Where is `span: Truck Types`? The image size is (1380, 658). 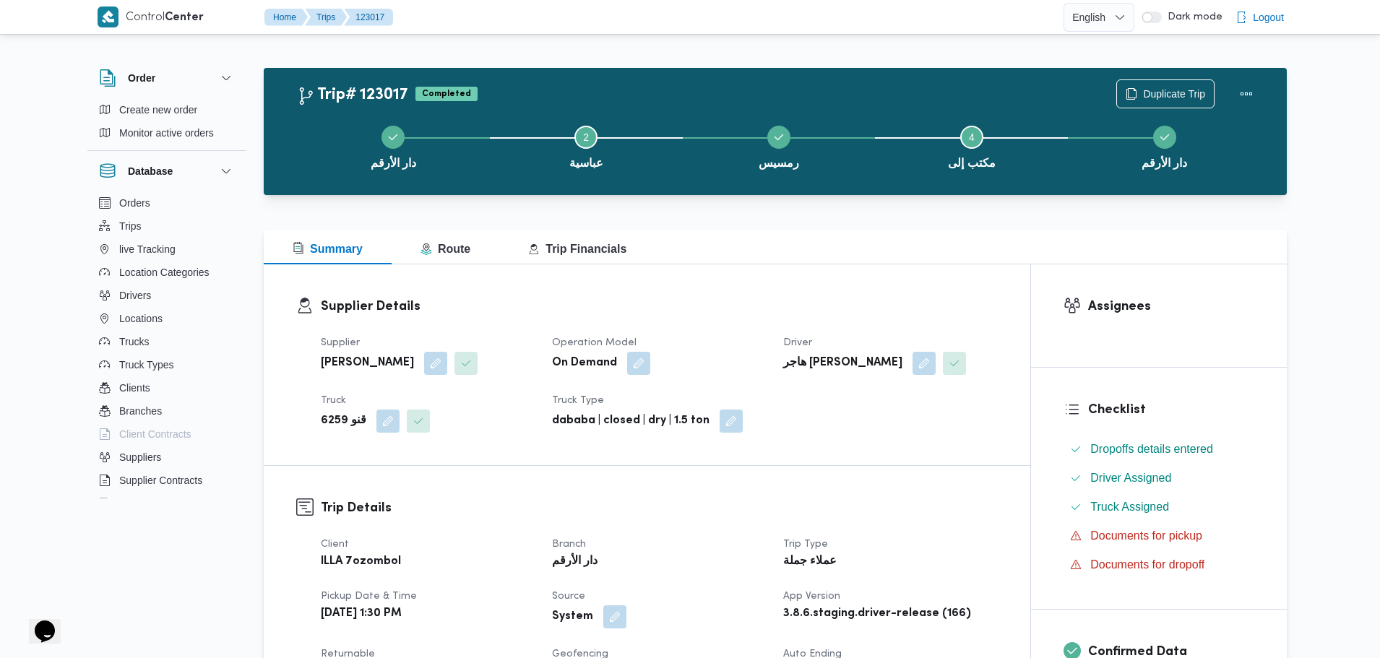
span: Truck Types is located at coordinates (146, 365).